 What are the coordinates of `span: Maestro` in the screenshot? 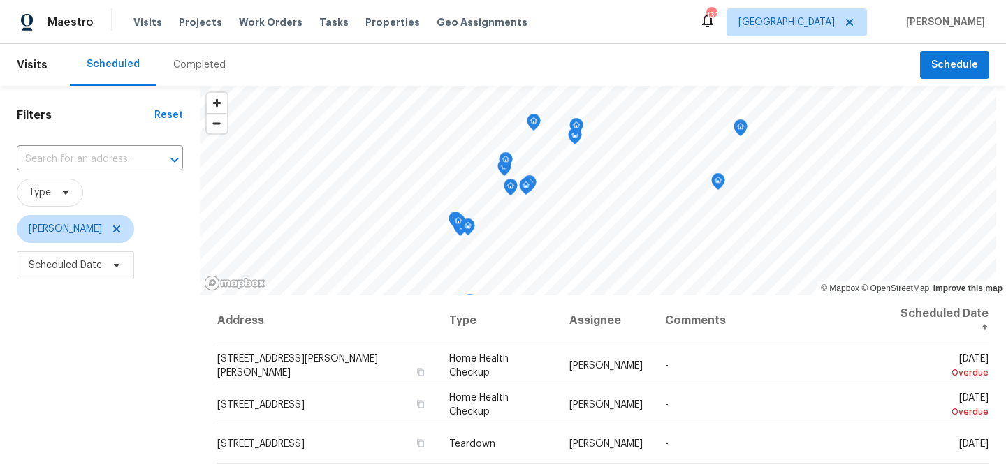 It's located at (71, 22).